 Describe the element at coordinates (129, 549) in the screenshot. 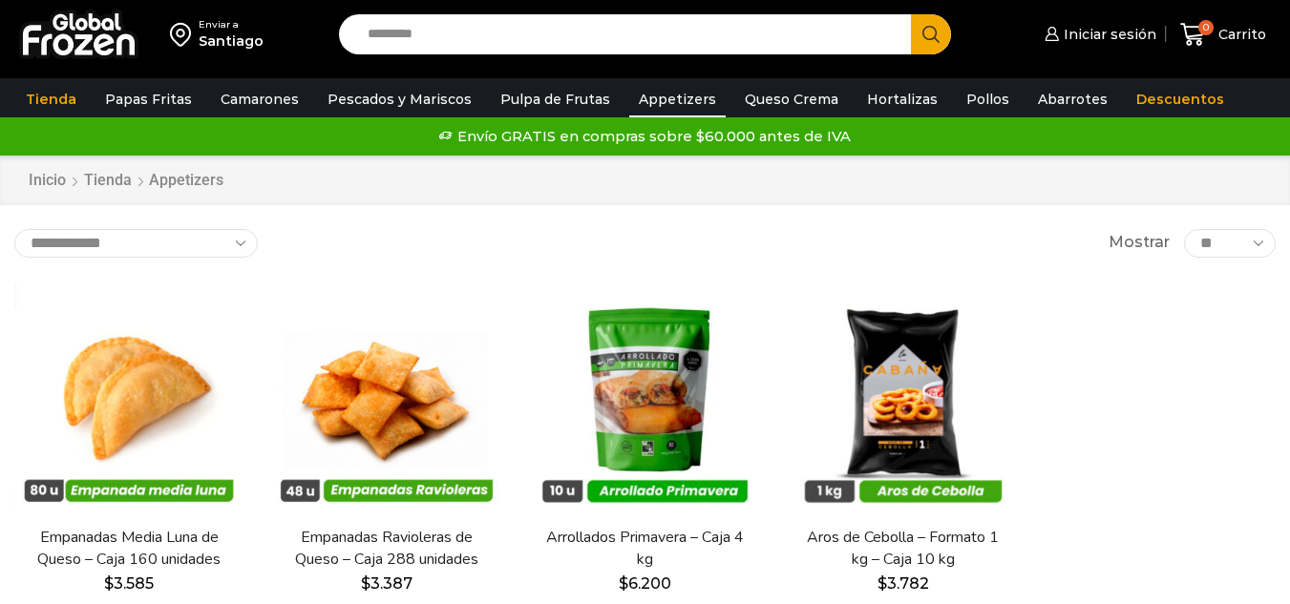

I see `a: Empanadas Media Luna de Queso – Caja 160 unidades` at that location.